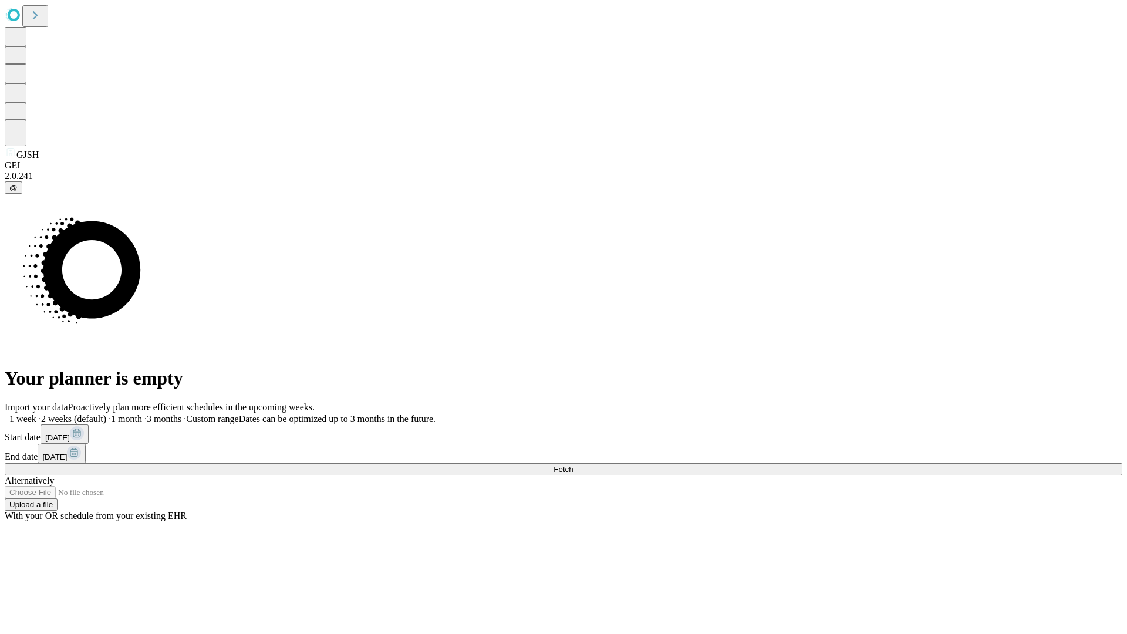  Describe the element at coordinates (564, 453) in the screenshot. I see `div: End date` at that location.